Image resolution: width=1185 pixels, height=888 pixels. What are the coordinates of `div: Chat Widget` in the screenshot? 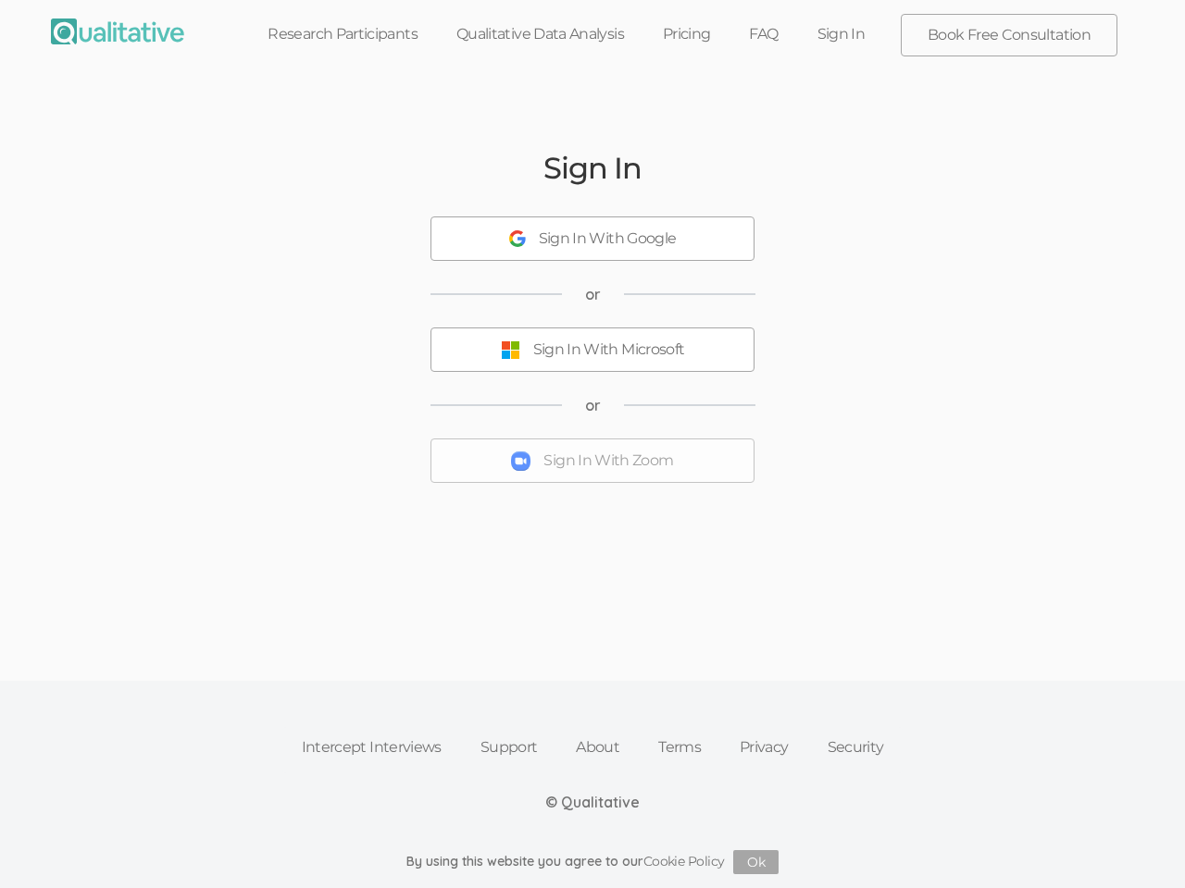 It's located at (1138, 844).